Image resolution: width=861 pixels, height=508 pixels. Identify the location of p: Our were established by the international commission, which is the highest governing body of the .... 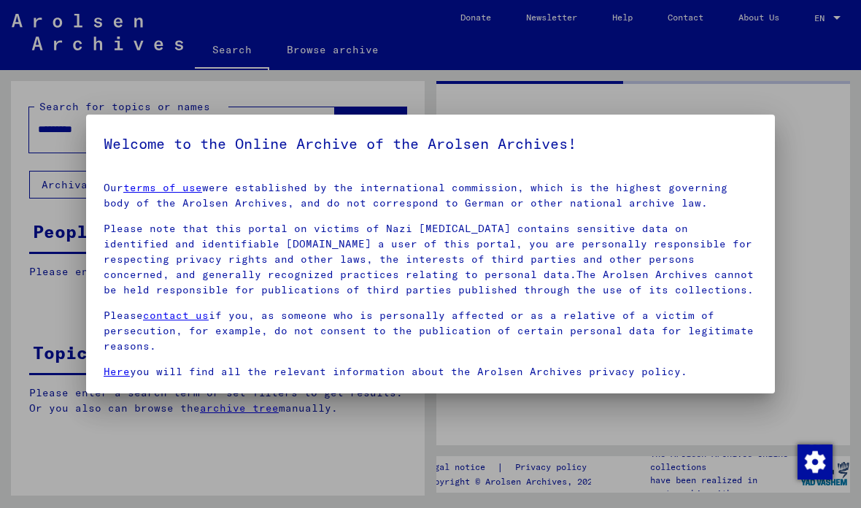
(430, 196).